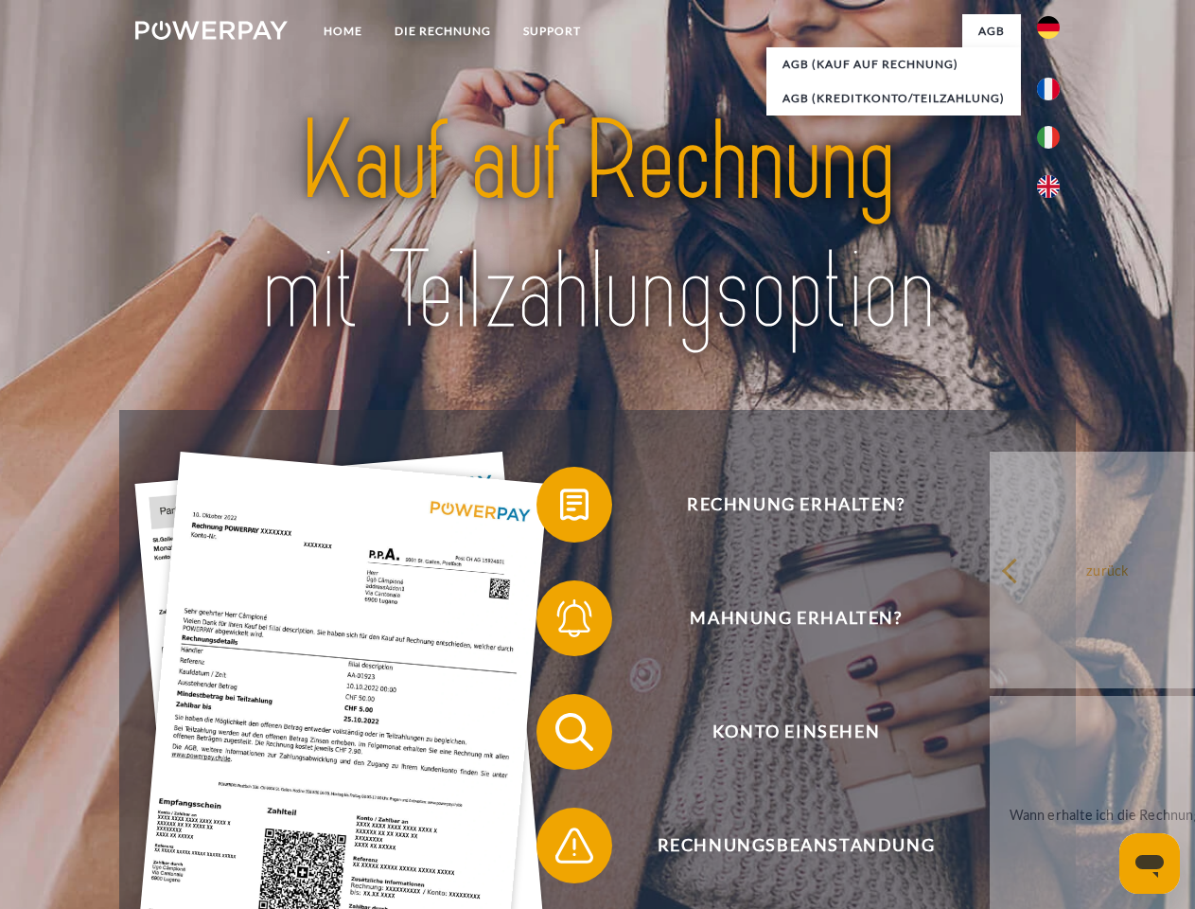 This screenshot has height=909, width=1195. What do you see at coordinates (783, 618) in the screenshot?
I see `button: Mahnung erhalten?` at bounding box center [783, 618].